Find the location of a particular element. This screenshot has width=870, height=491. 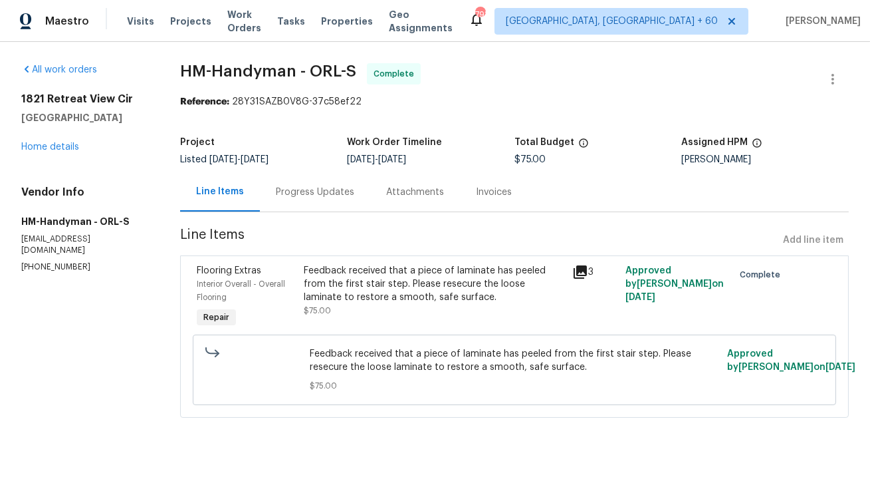

div: Feedback received that a piece of laminate has peeled from the first stair step. Please resecure ... is located at coordinates (433, 284).